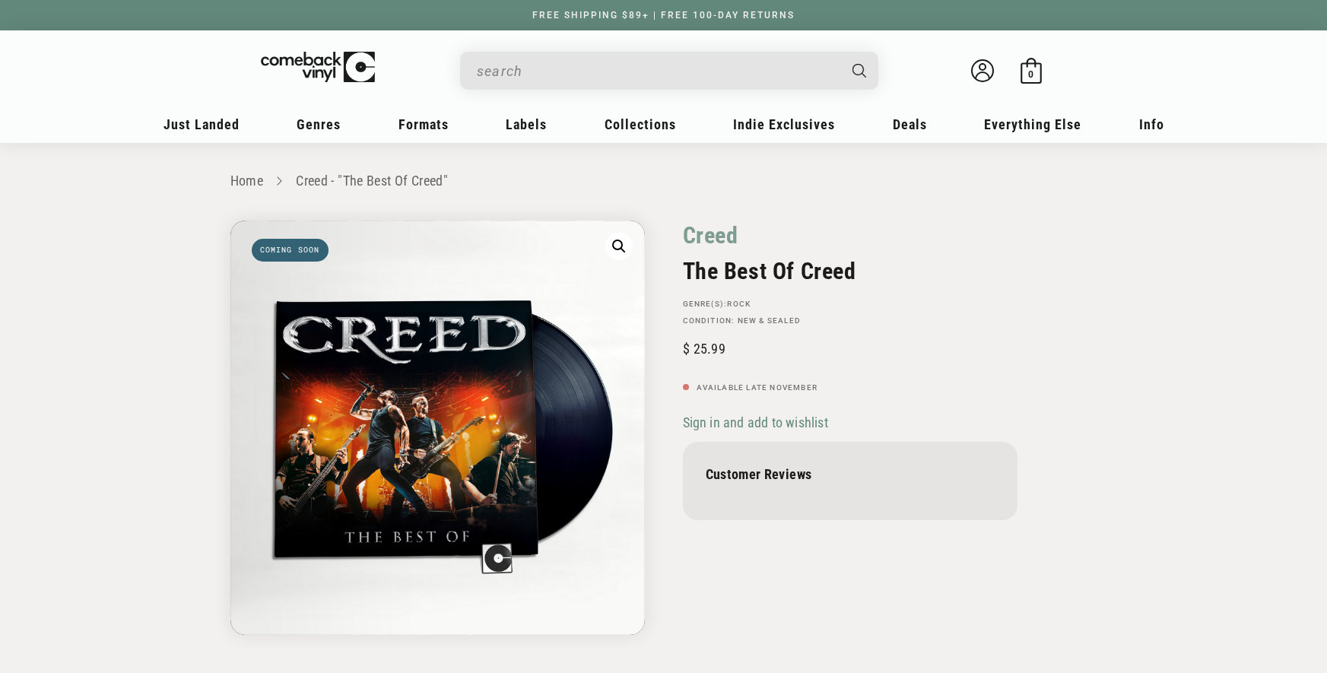  I want to click on nav: breadcrumbs, so click(664, 181).